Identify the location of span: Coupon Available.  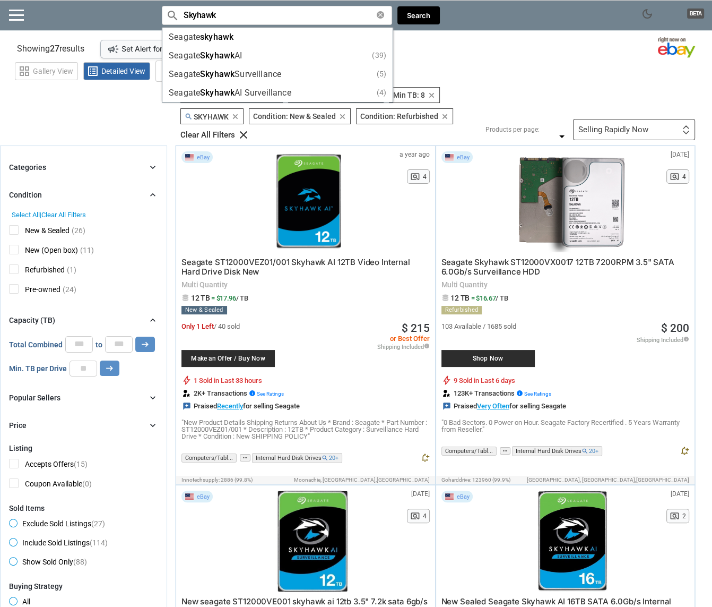
(50, 485).